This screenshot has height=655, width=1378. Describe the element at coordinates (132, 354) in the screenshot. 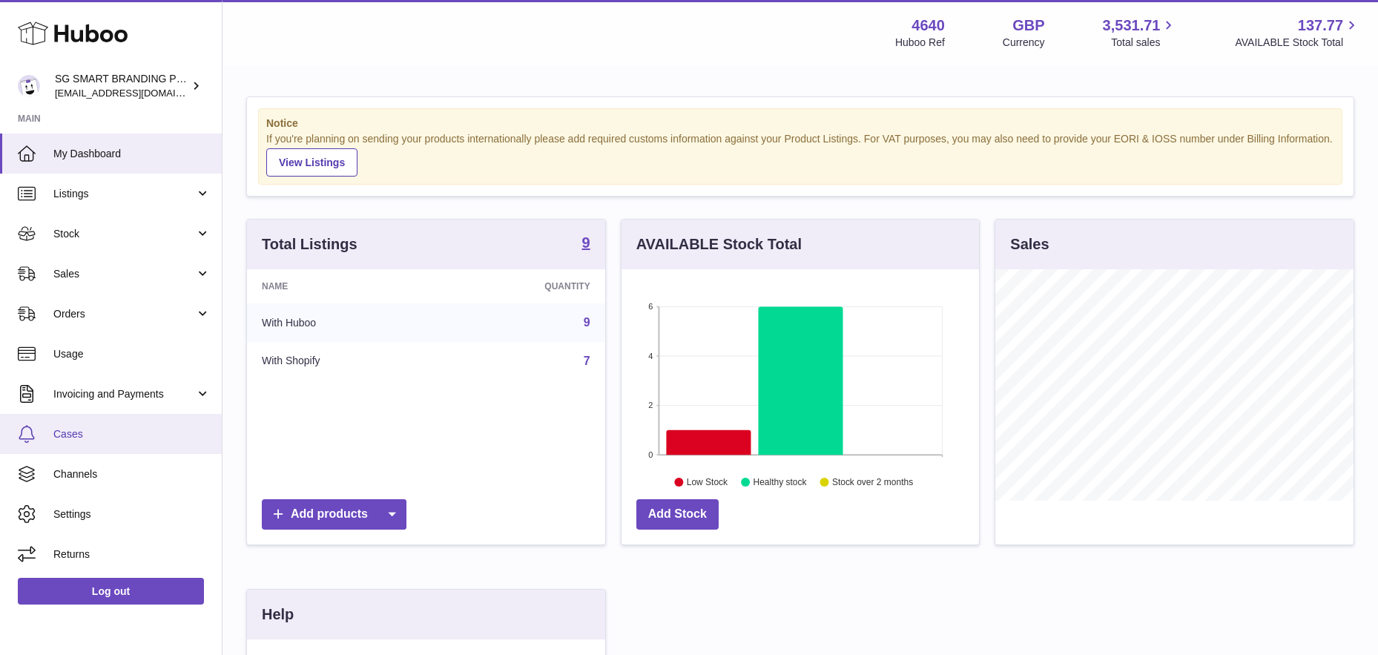

I see `span: Usage` at that location.